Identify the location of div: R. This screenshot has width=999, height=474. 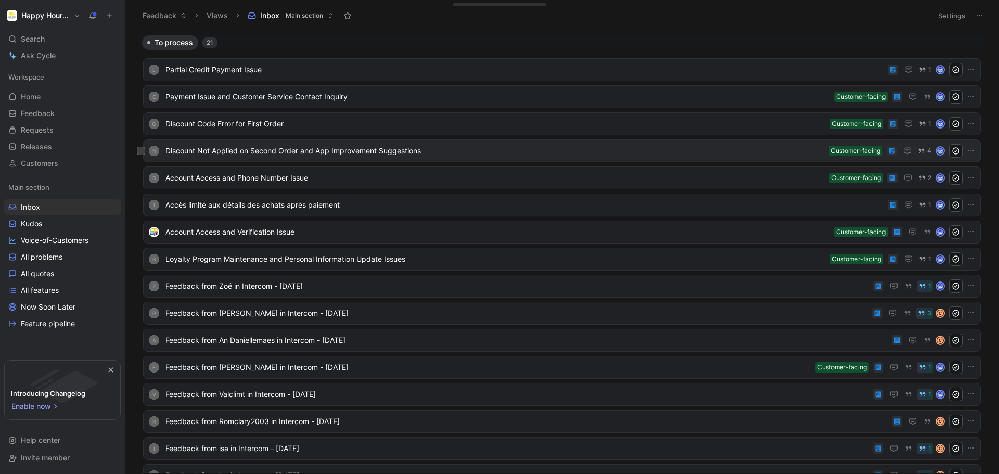
(154, 422).